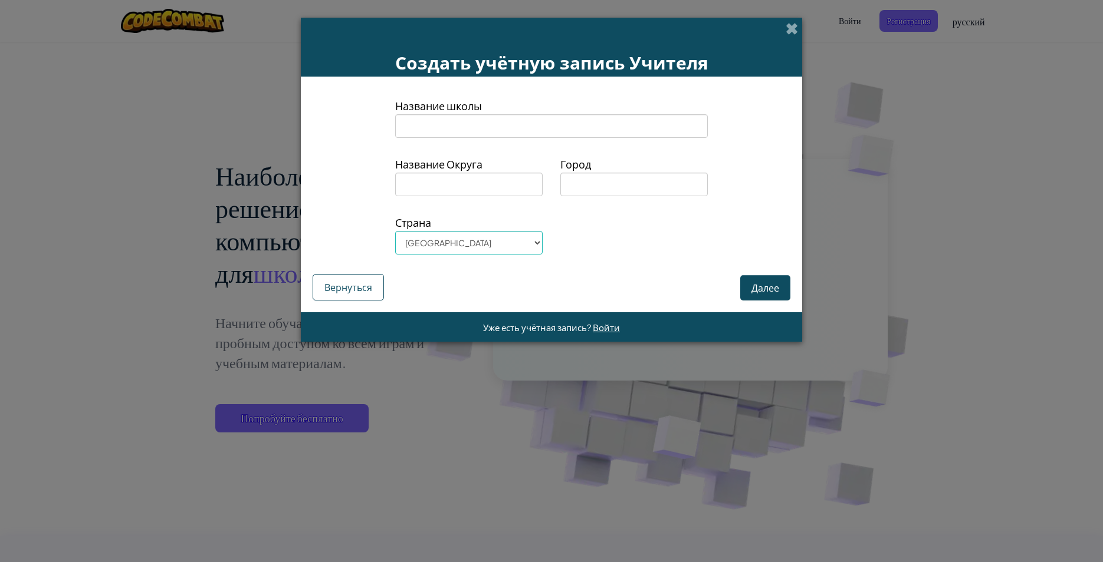 This screenshot has width=1103, height=562. Describe the element at coordinates (634, 164) in the screenshot. I see `span: Город` at that location.